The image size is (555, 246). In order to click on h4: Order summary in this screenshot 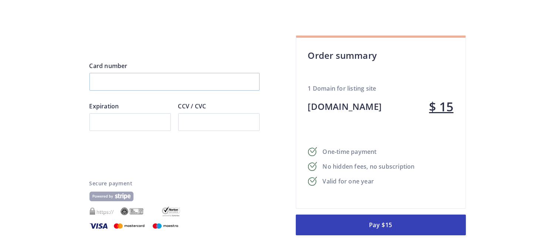, I will do `click(381, 55)`.